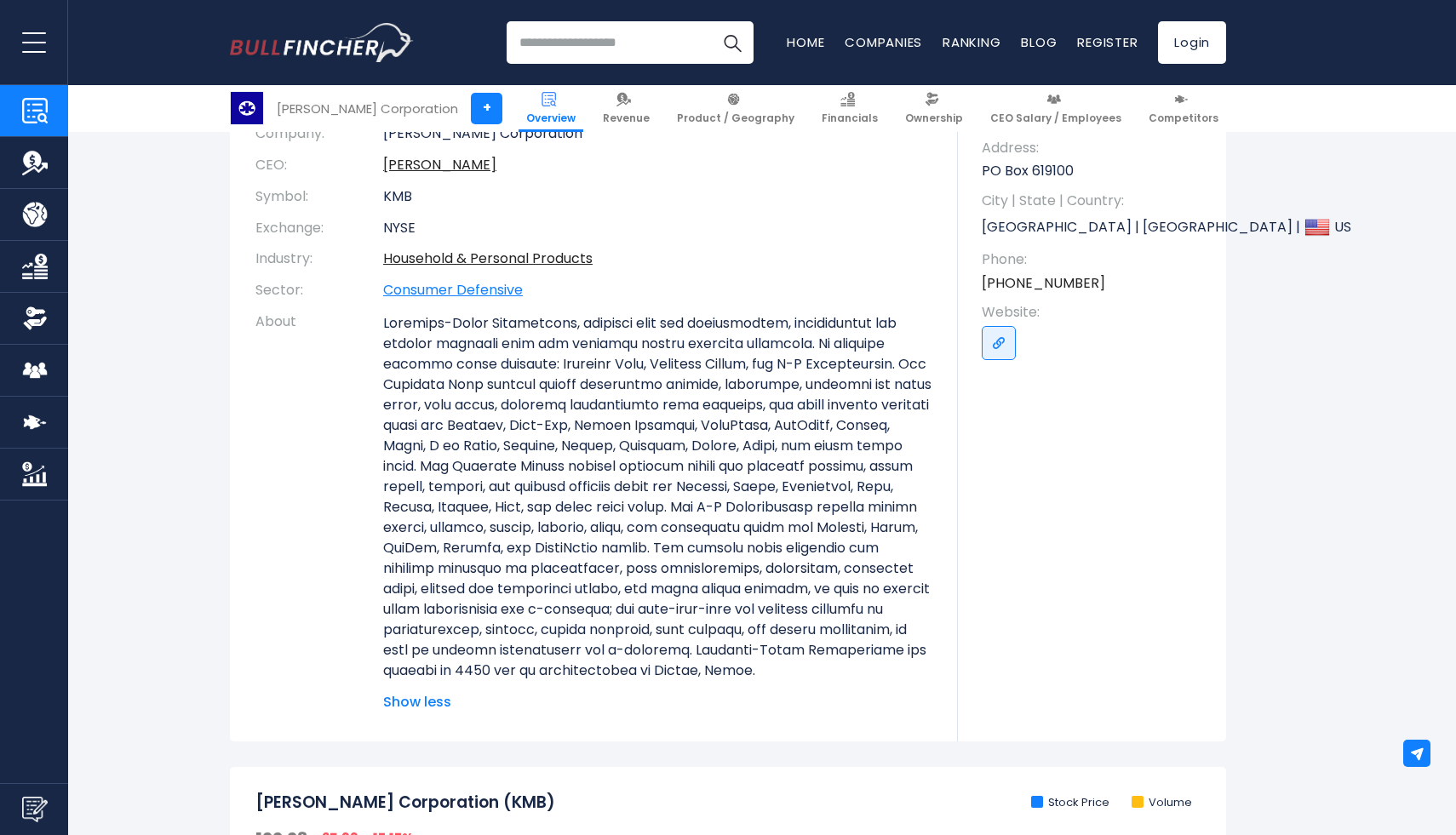  I want to click on span: CEO Salary / Employees, so click(1056, 119).